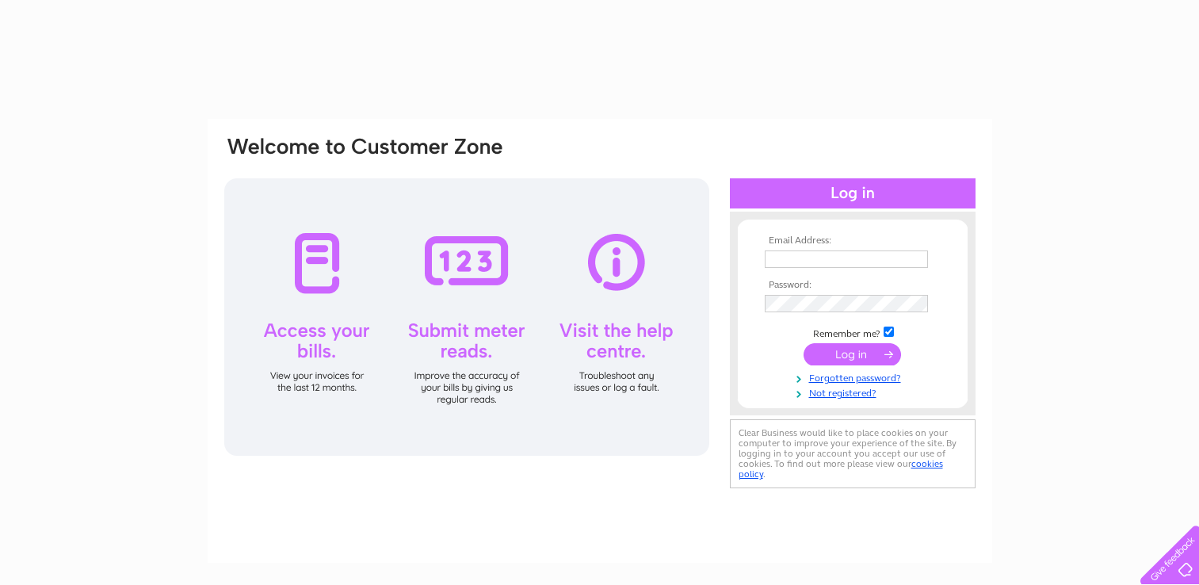 Image resolution: width=1199 pixels, height=585 pixels. What do you see at coordinates (852, 453) in the screenshot?
I see `div: Clear Business would like to place cookies on your computer to improve your experience of the sit...` at bounding box center [852, 453].